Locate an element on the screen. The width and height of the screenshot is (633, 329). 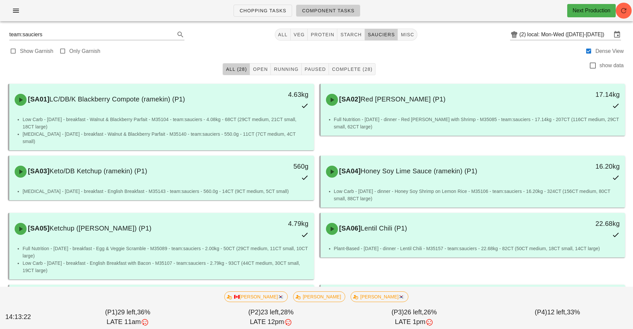
button: sauciers is located at coordinates (381, 35).